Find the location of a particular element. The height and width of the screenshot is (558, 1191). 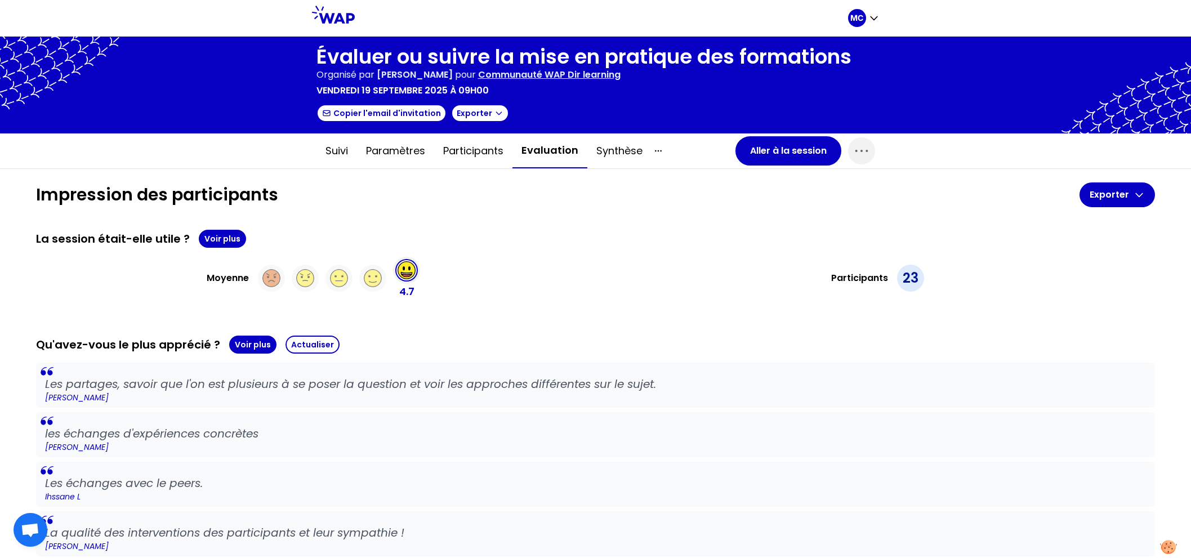

p: Organisé par is located at coordinates (345, 75).